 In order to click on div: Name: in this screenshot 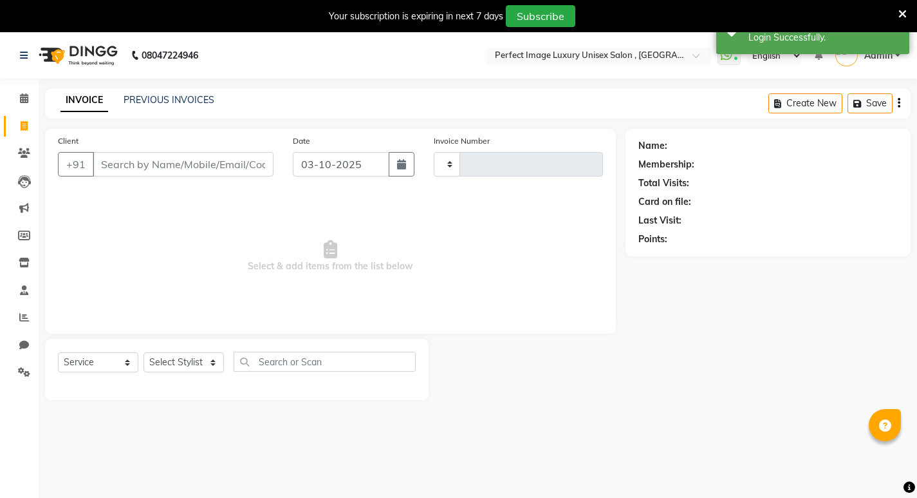, I will do `click(653, 145)`.